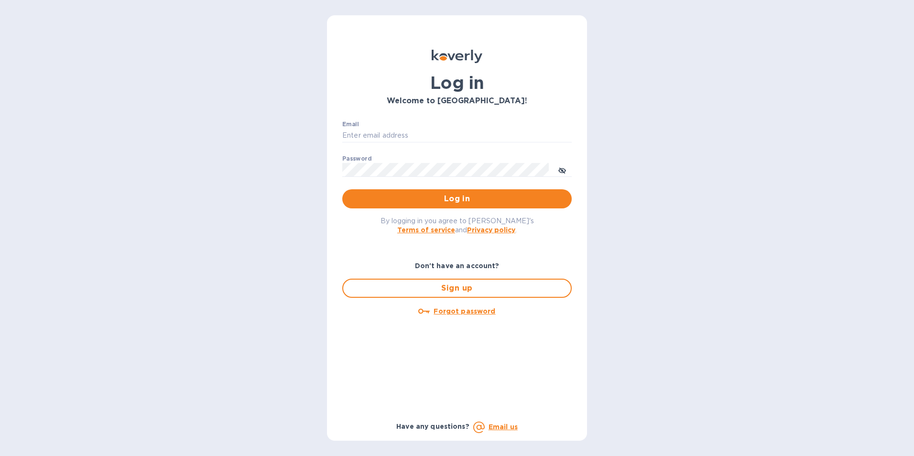 The height and width of the screenshot is (456, 914). Describe the element at coordinates (457, 288) in the screenshot. I see `span: Sign up` at that location.